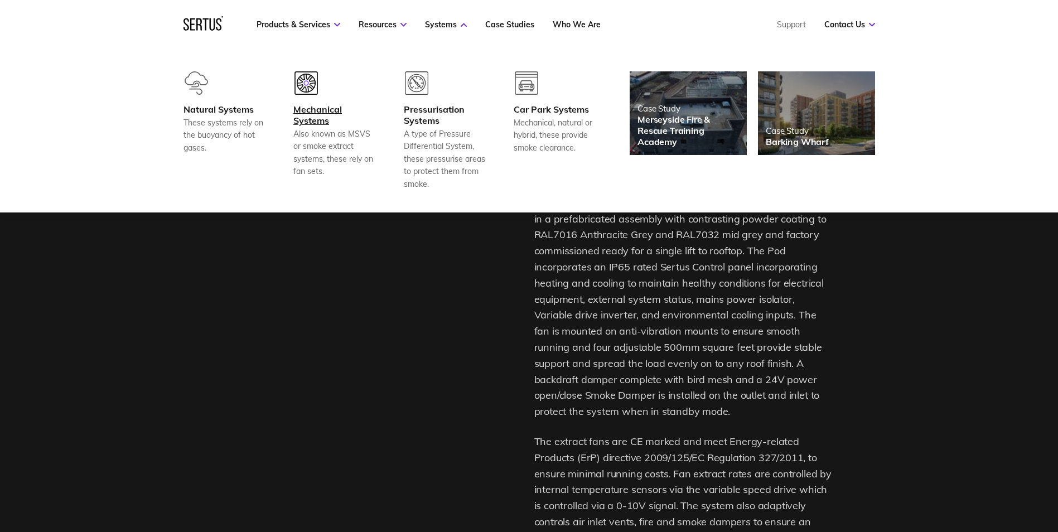  I want to click on a: Case StudyMerseyside Fire & Rescue Training Academy, so click(688, 113).